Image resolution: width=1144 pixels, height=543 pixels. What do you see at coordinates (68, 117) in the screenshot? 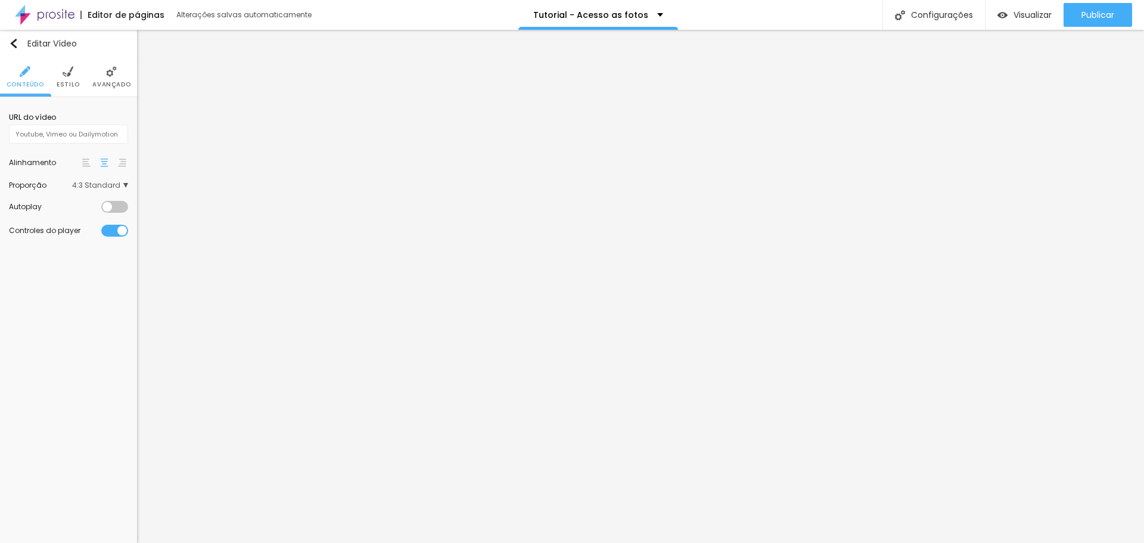
I see `div: URL do vídeo` at bounding box center [68, 117].